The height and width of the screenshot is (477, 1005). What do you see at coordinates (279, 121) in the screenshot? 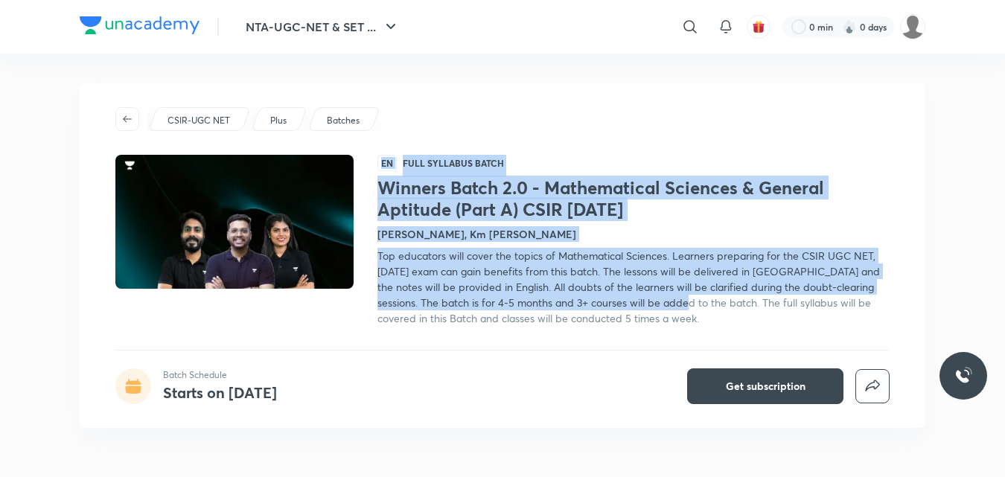
I see `a: Plus` at bounding box center [279, 121].